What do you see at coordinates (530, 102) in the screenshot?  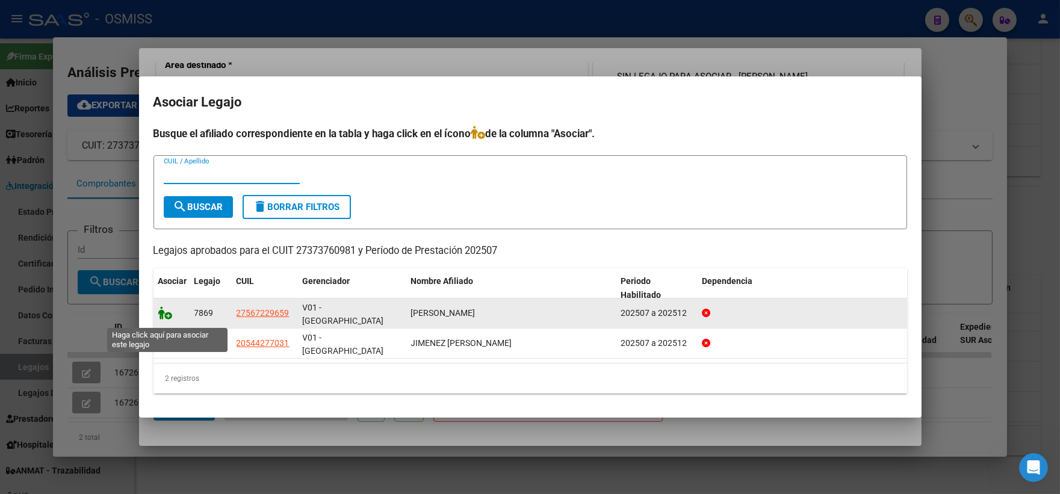 I see `h2: Asociar Legajo` at bounding box center [530, 102].